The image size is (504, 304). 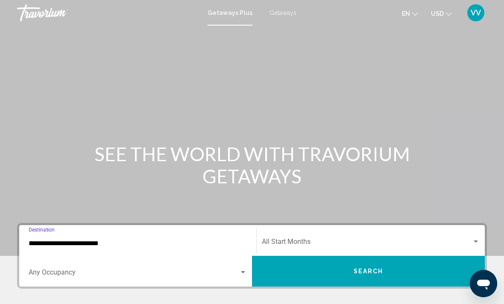 I want to click on div: Search widget, so click(x=252, y=256).